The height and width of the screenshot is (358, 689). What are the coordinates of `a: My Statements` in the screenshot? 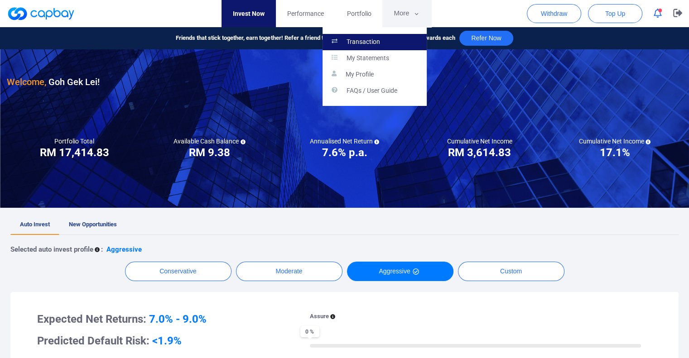 It's located at (375, 58).